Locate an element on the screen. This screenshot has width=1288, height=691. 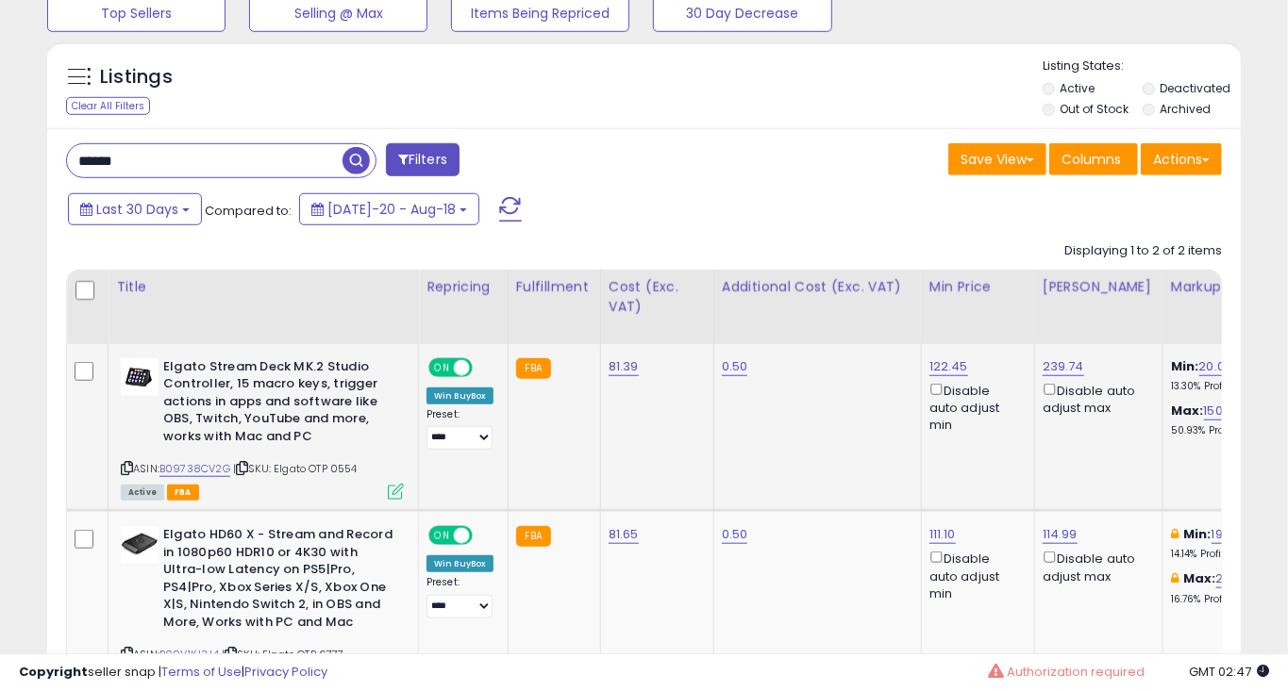
label: Active is located at coordinates (1076, 88).